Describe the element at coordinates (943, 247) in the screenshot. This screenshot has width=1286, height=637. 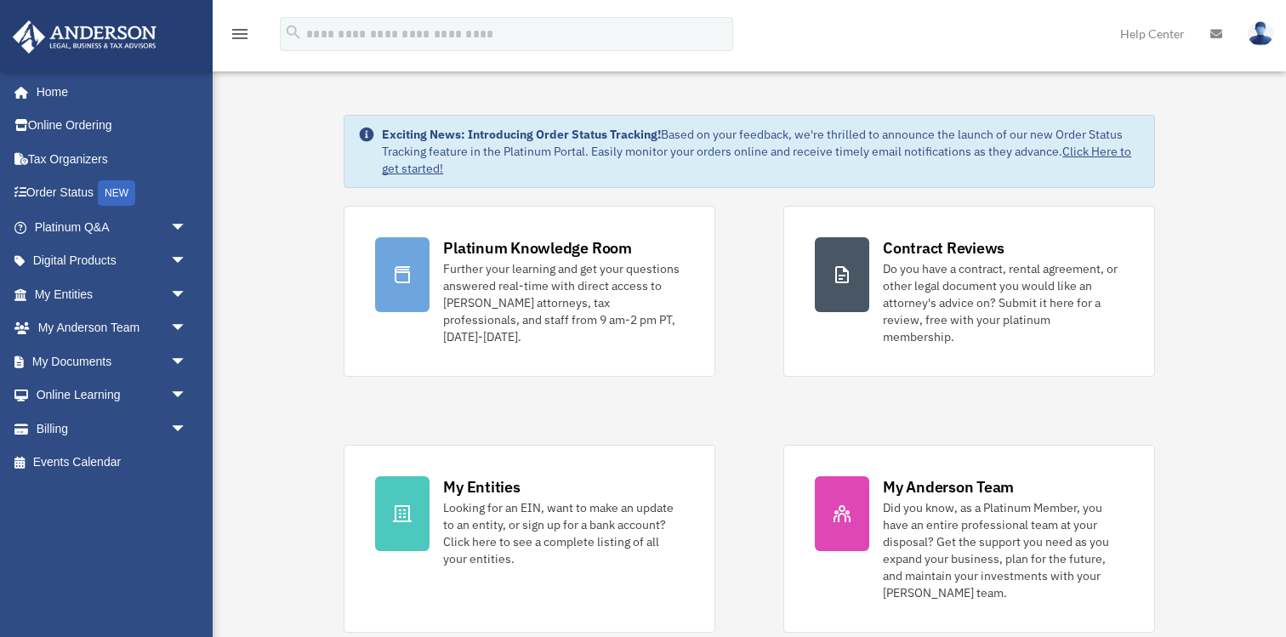
I see `div: Contract Reviews` at that location.